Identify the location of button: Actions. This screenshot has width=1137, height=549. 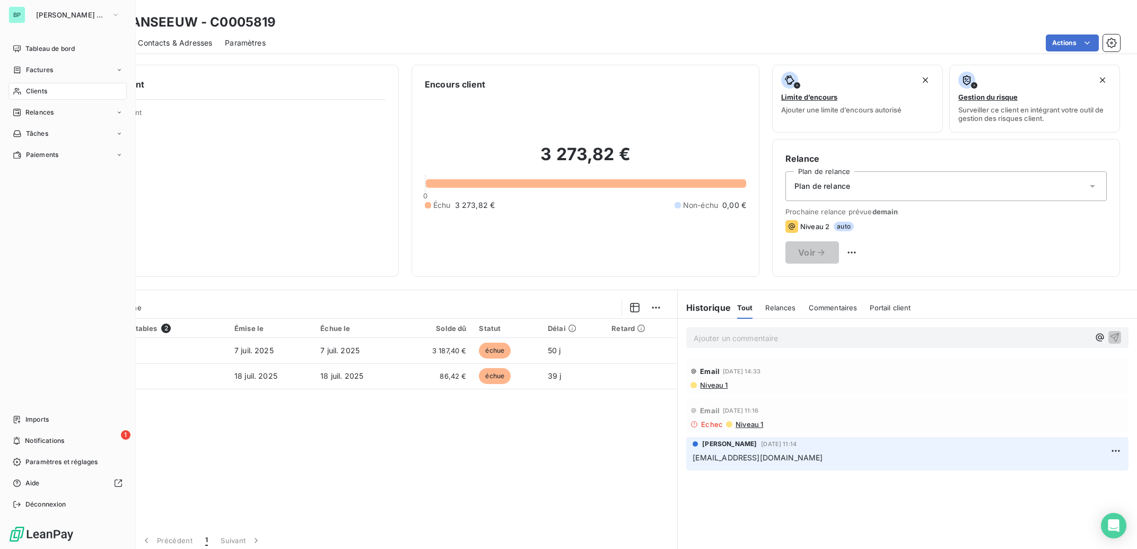
(1073, 43).